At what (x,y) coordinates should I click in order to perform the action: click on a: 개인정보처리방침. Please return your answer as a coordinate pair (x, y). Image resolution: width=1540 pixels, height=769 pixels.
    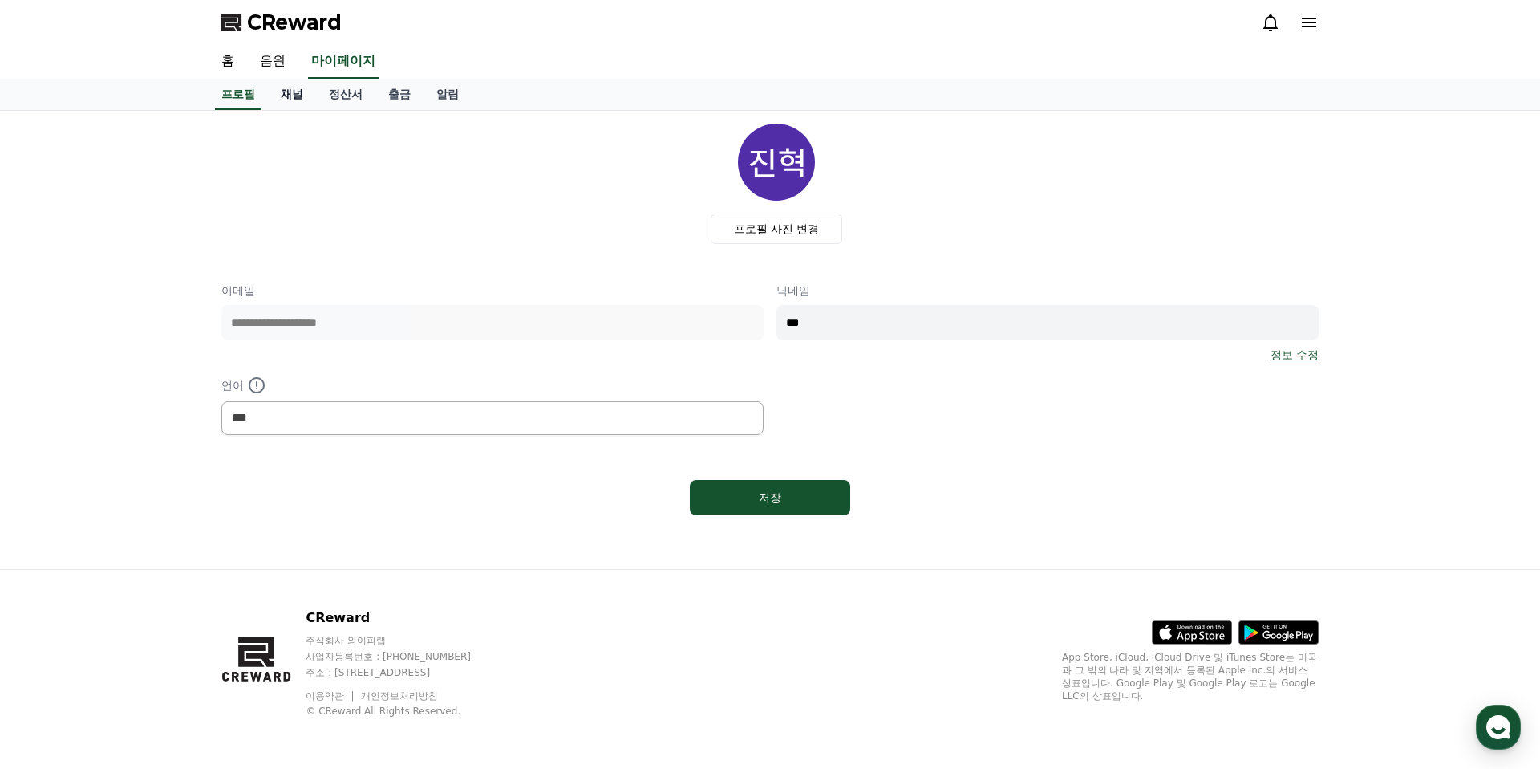
    Looking at the image, I should click on (400, 696).